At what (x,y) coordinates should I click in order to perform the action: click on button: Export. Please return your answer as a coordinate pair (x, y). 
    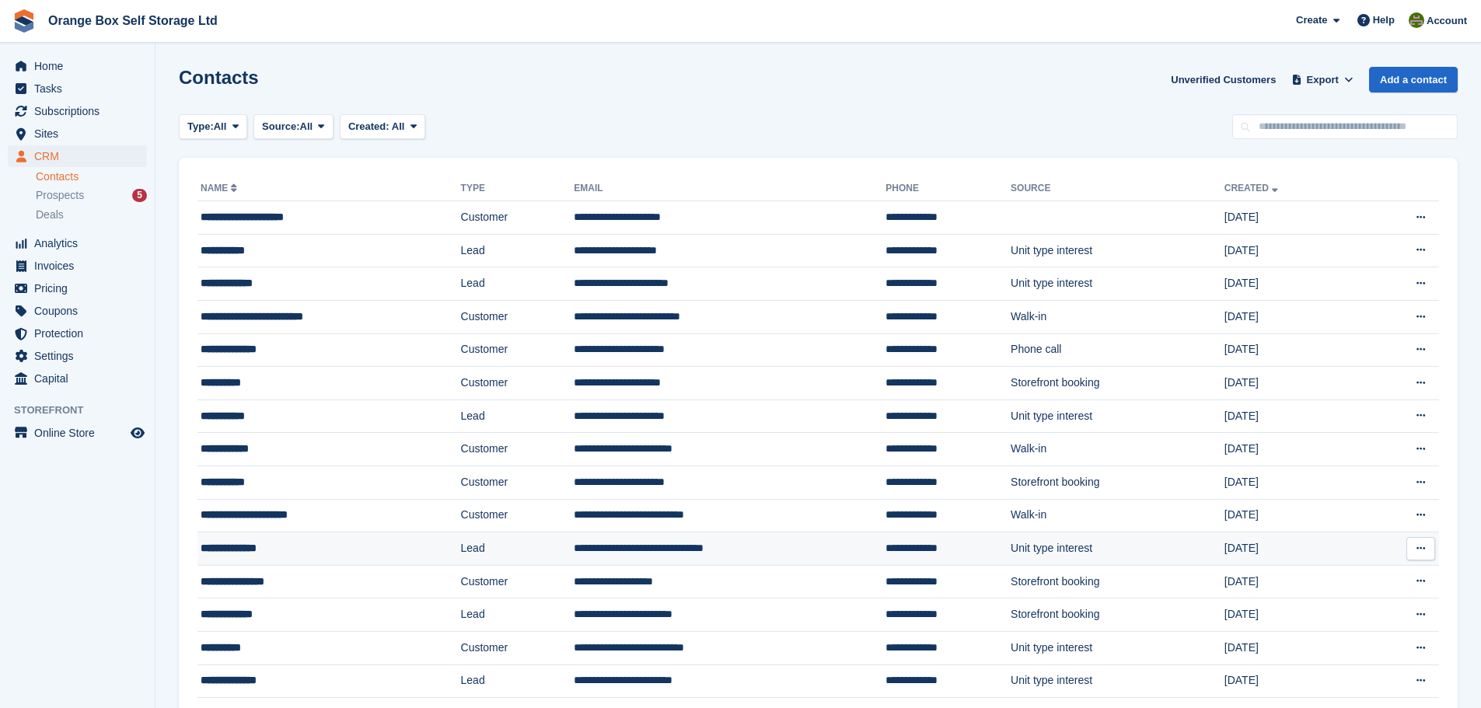
    Looking at the image, I should click on (1323, 79).